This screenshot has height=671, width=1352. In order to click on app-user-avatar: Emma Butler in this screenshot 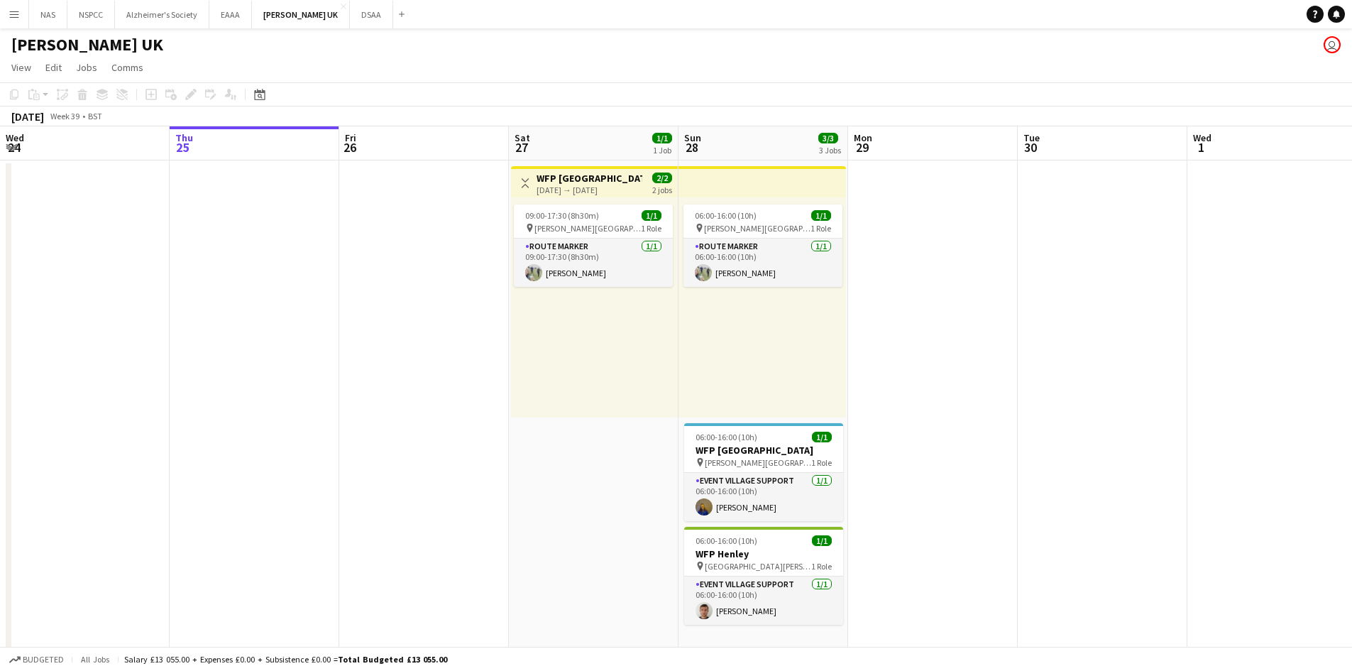, I will do `click(1332, 45)`.